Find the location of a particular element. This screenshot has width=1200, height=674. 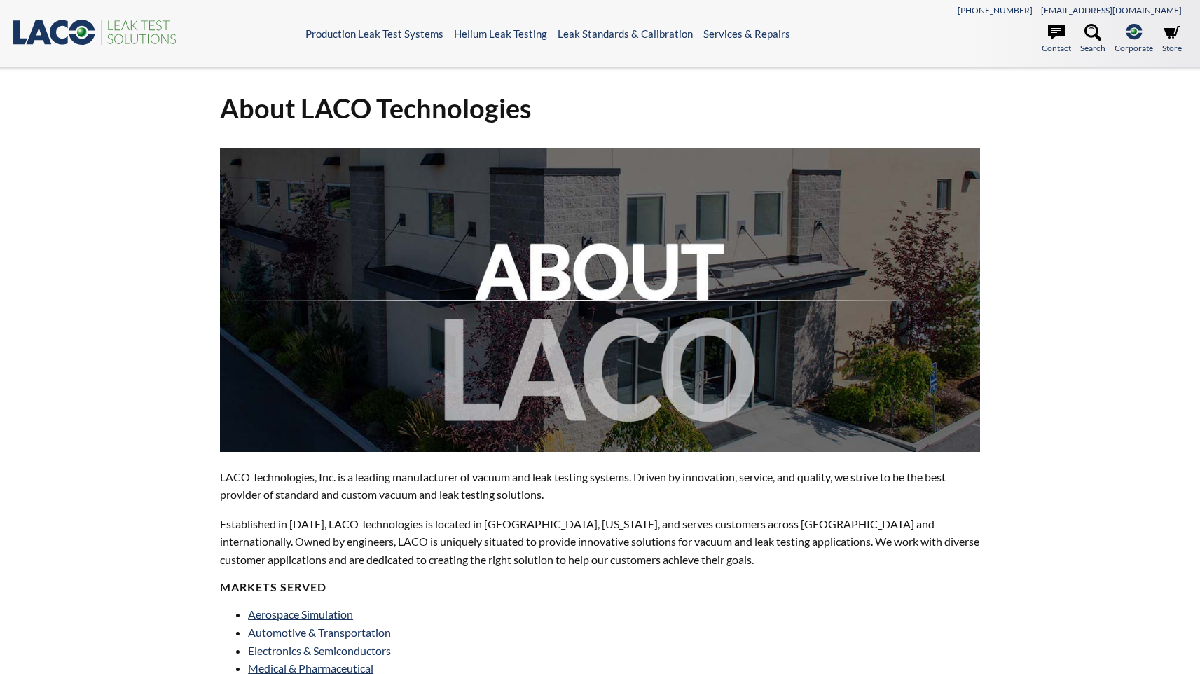

a: Production Leak Test Systems is located at coordinates (374, 34).